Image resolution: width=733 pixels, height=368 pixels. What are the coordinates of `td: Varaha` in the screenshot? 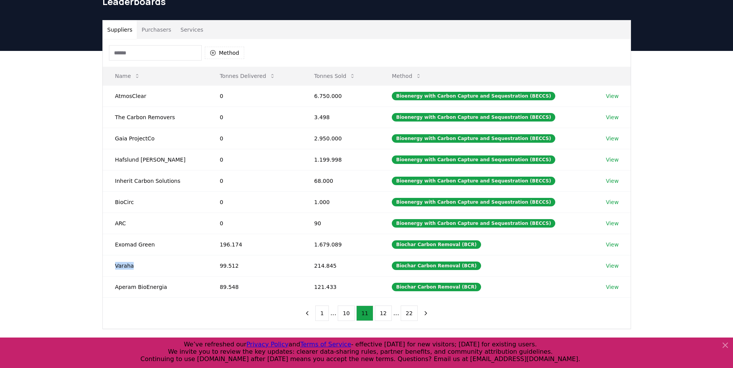 It's located at (155, 266).